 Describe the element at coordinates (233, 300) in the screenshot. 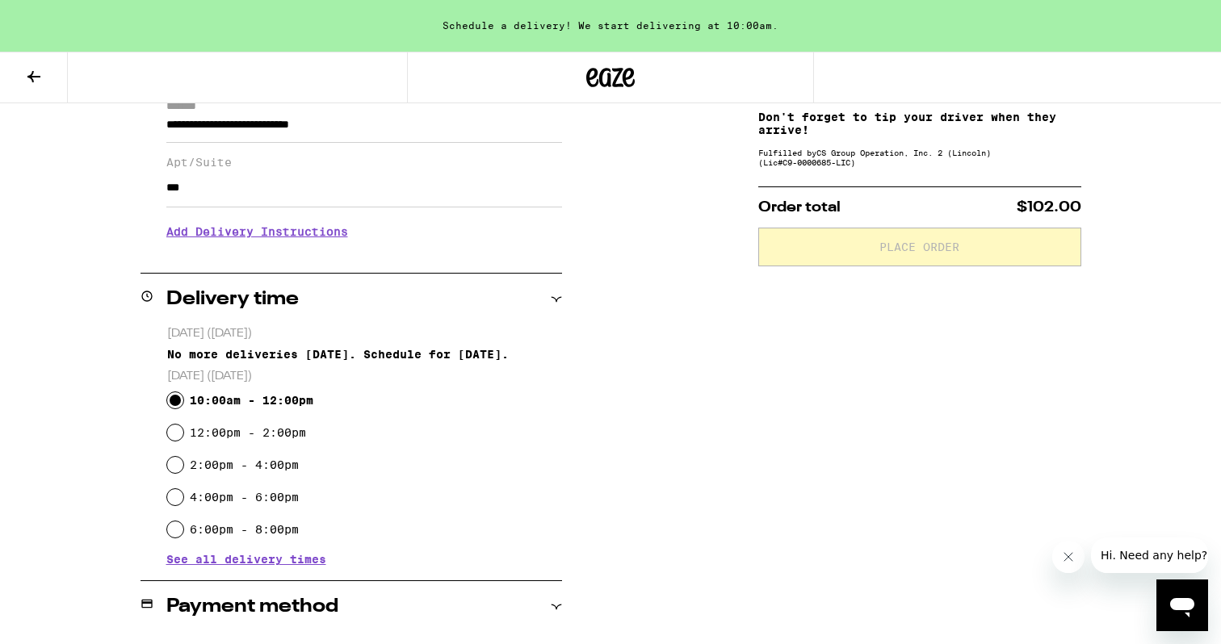

I see `h2: Delivery time` at that location.